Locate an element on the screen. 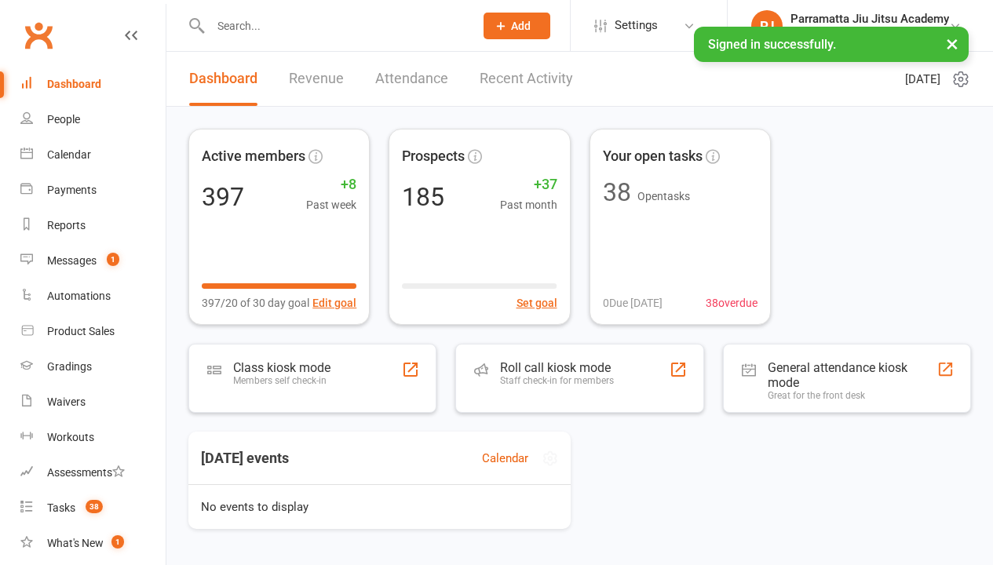  div: People is located at coordinates (64, 119).